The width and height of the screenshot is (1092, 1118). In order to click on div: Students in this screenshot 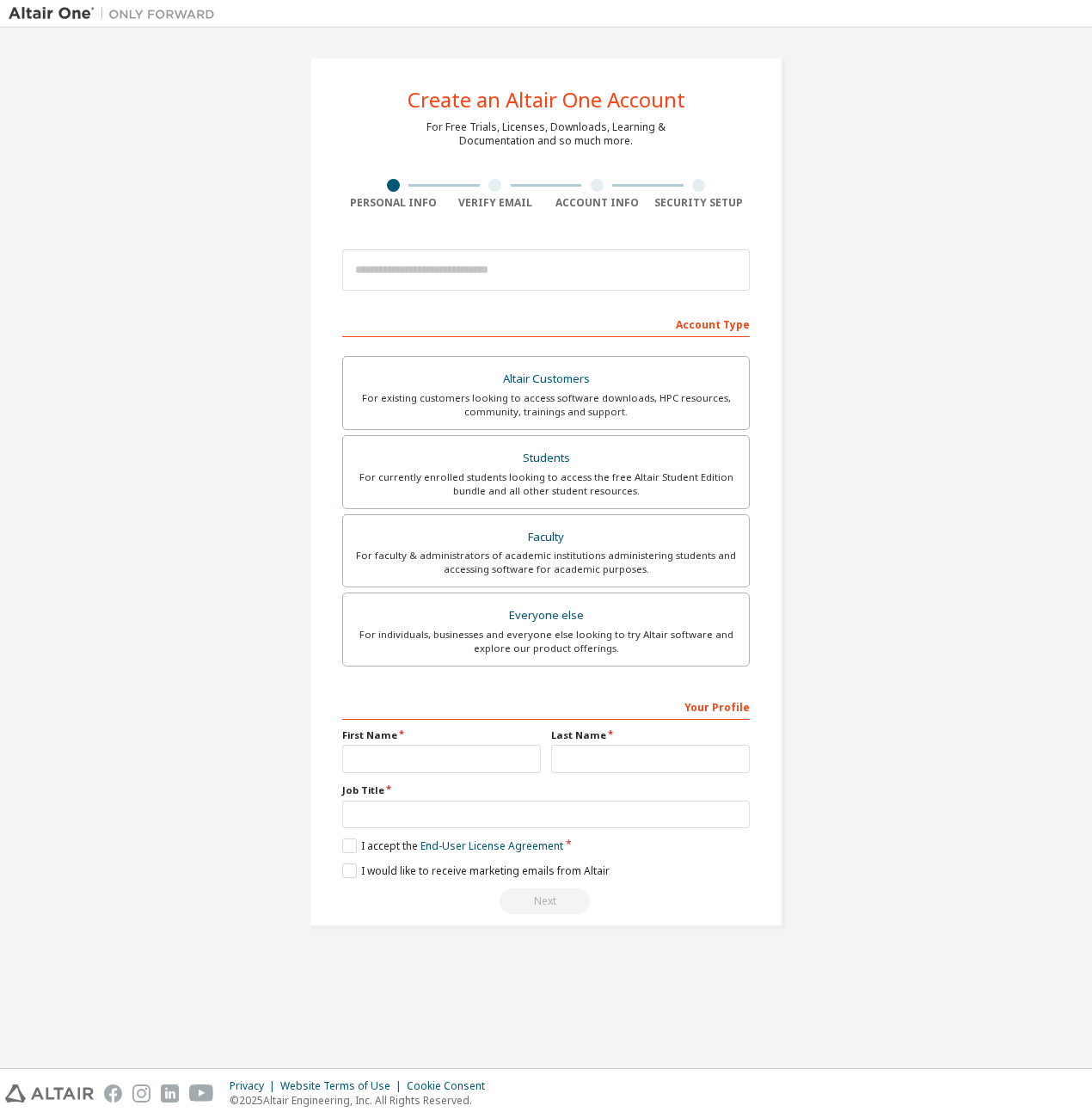, I will do `click(546, 458)`.